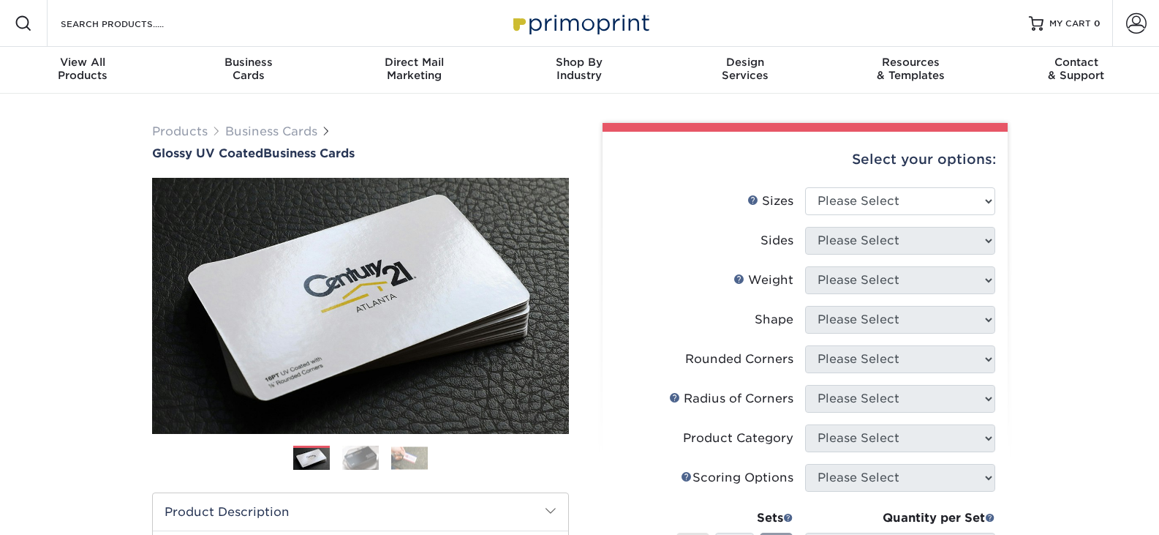 The image size is (1159, 535). Describe the element at coordinates (580, 23) in the screenshot. I see `img: Primoprint` at that location.